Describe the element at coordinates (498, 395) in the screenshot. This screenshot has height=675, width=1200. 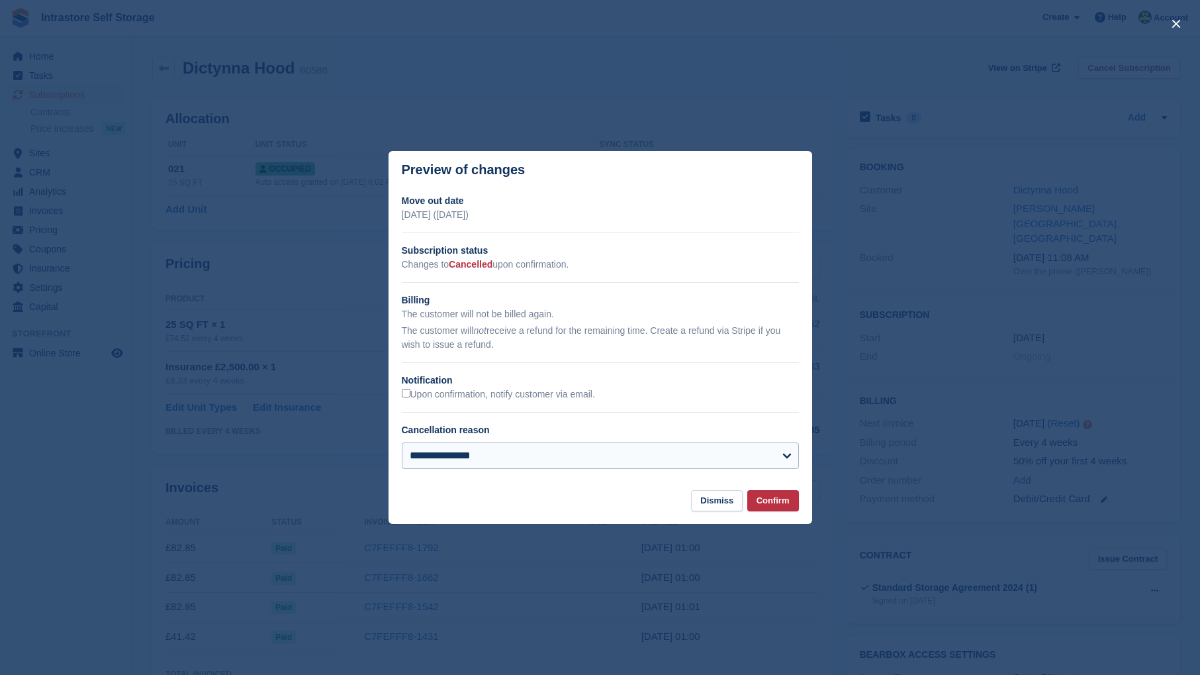
I see `label: Upon confirmation, notify customer via email.` at that location.